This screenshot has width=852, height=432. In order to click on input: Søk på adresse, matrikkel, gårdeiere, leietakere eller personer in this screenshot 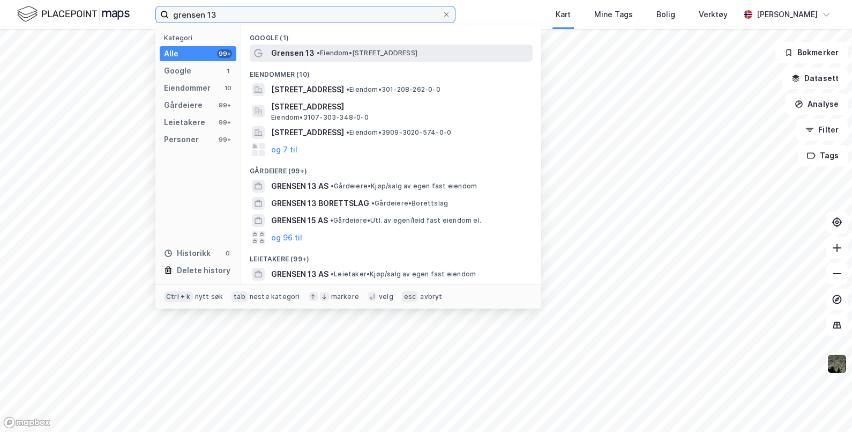, I will do `click(306, 14)`.